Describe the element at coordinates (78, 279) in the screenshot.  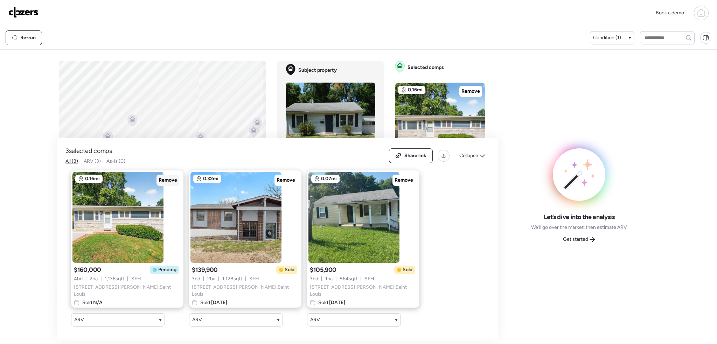
I see `span: 4 bd` at that location.